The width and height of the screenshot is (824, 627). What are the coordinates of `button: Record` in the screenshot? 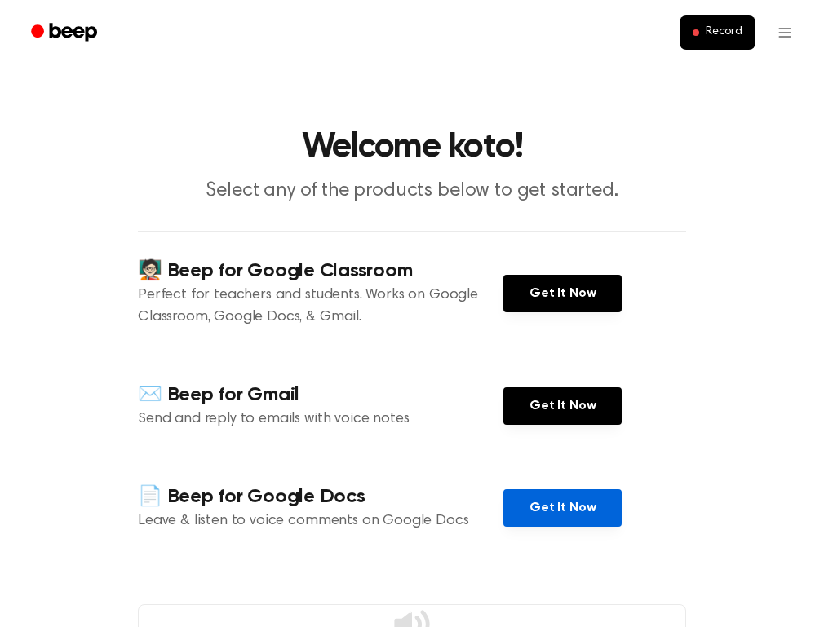 It's located at (717, 33).